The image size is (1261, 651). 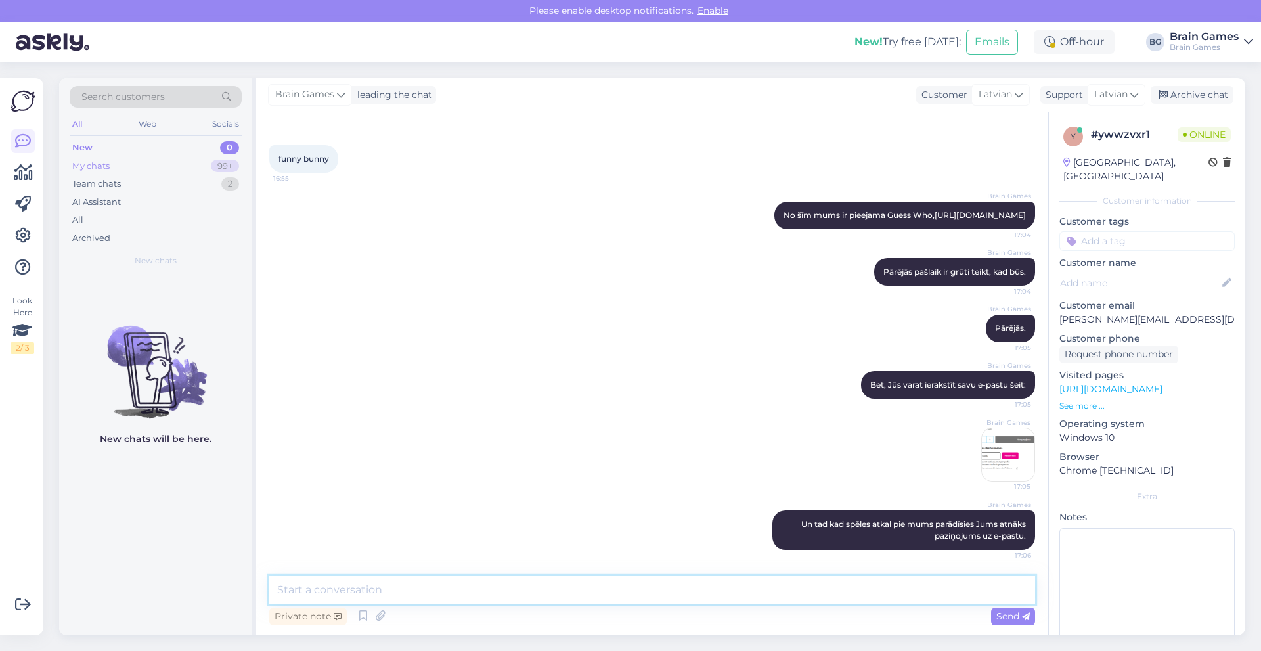 I want to click on div: 2, so click(x=230, y=184).